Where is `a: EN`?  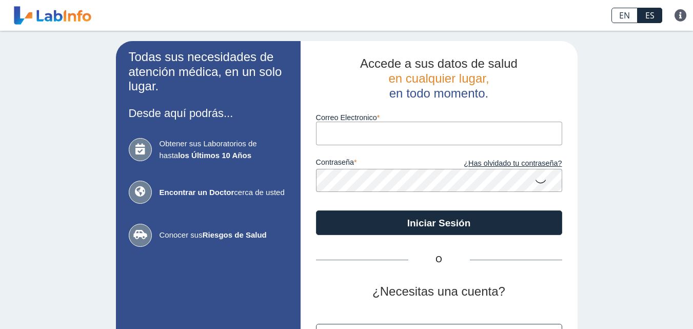
a: EN is located at coordinates (625, 15).